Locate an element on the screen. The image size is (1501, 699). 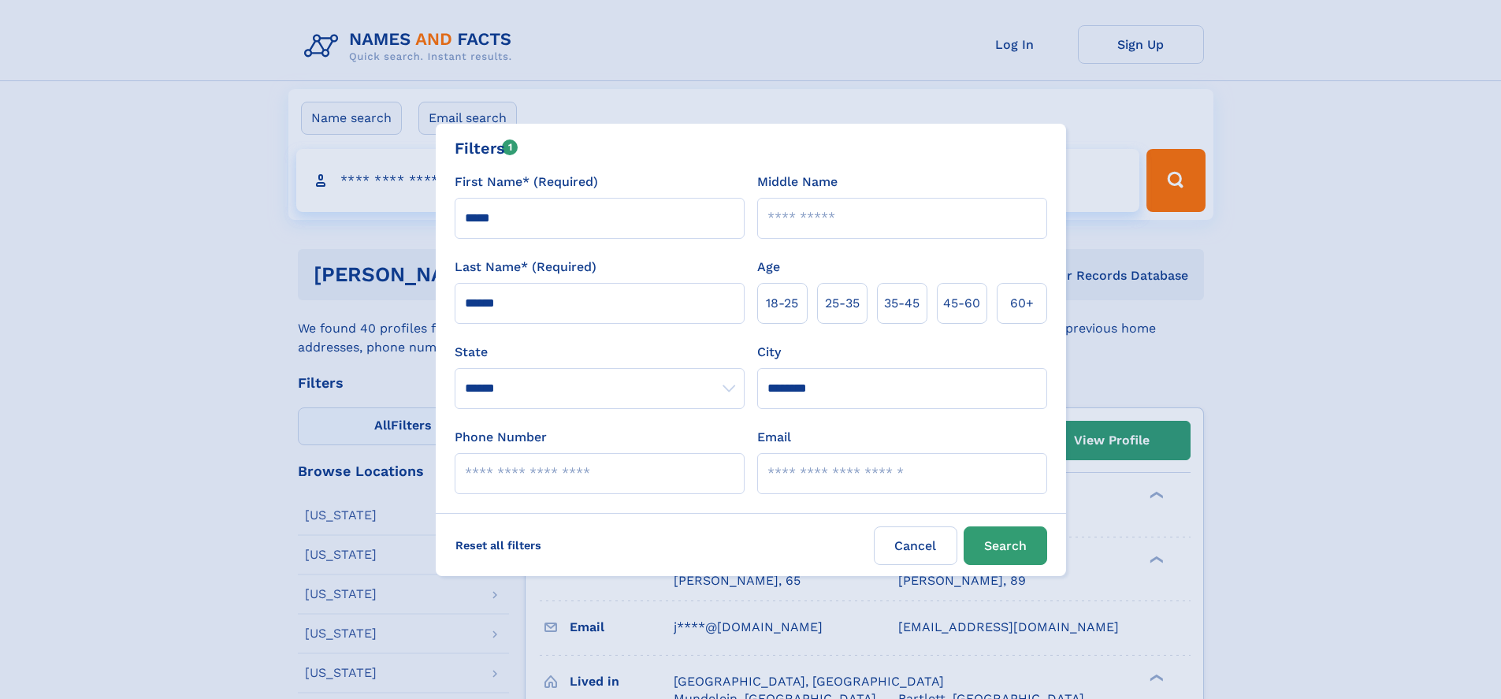
span: 45‑60 is located at coordinates (961, 303).